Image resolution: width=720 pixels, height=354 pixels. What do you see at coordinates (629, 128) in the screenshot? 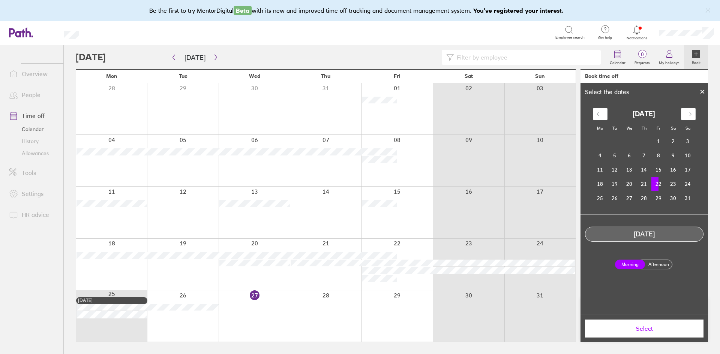
I see `small: We` at bounding box center [629, 128].